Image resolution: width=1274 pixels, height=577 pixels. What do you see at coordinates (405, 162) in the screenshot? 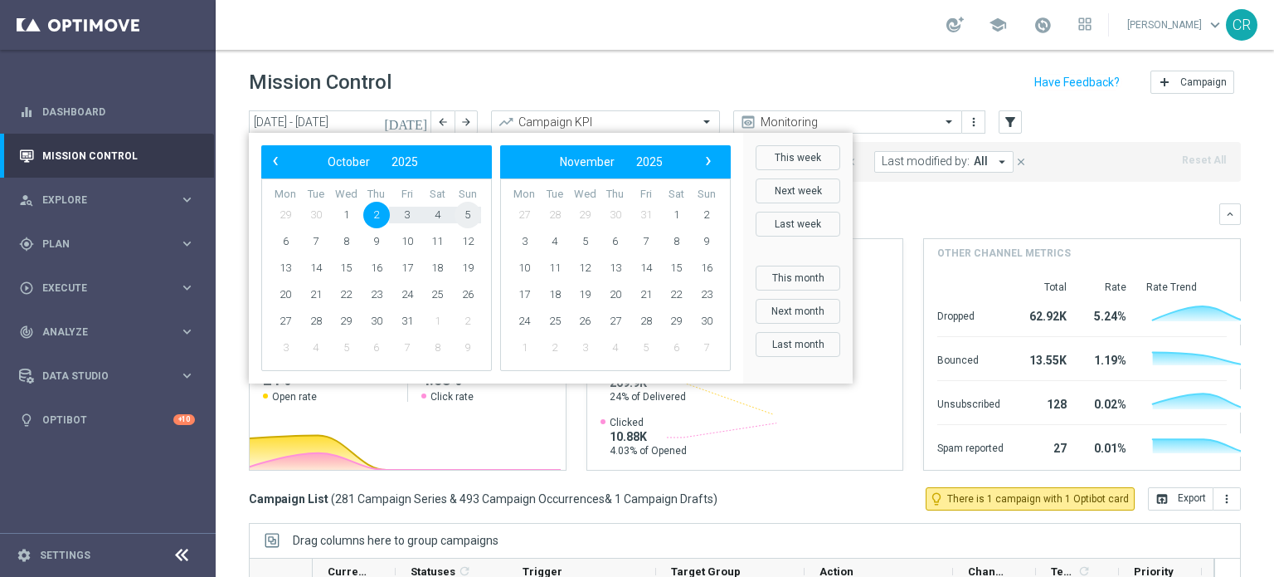
I see `span: 2025` at bounding box center [405, 162].